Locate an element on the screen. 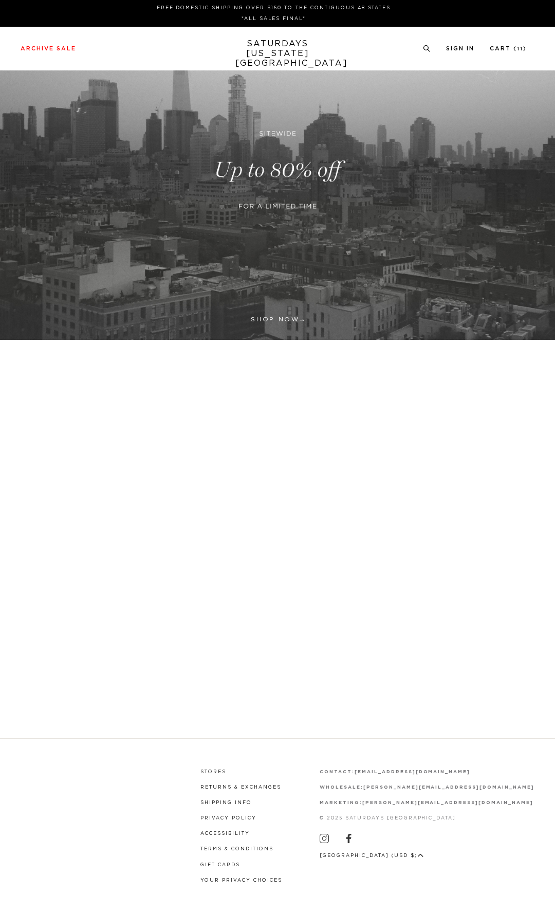  a: Cart (11) is located at coordinates (508, 48).